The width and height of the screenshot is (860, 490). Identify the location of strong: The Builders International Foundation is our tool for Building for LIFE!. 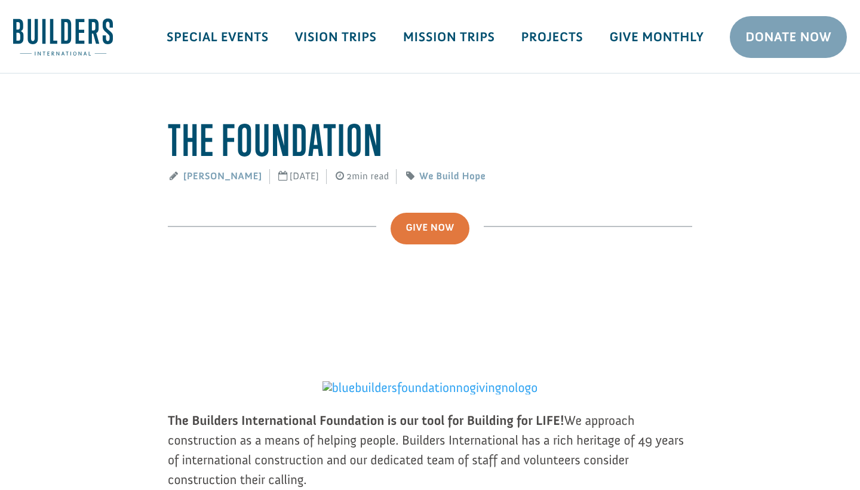
(366, 420).